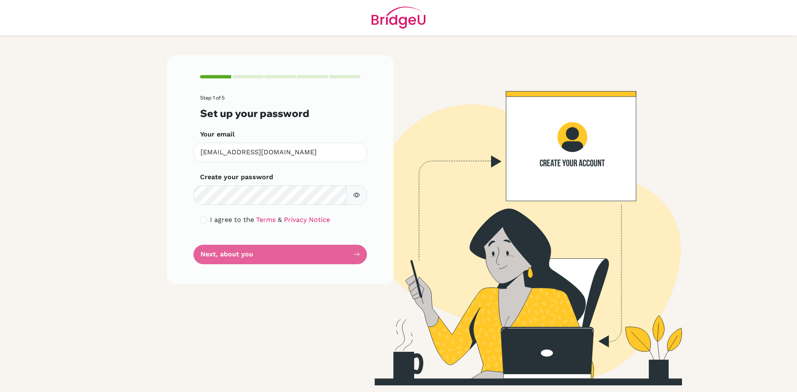  What do you see at coordinates (237, 177) in the screenshot?
I see `label: Create your password` at bounding box center [237, 177].